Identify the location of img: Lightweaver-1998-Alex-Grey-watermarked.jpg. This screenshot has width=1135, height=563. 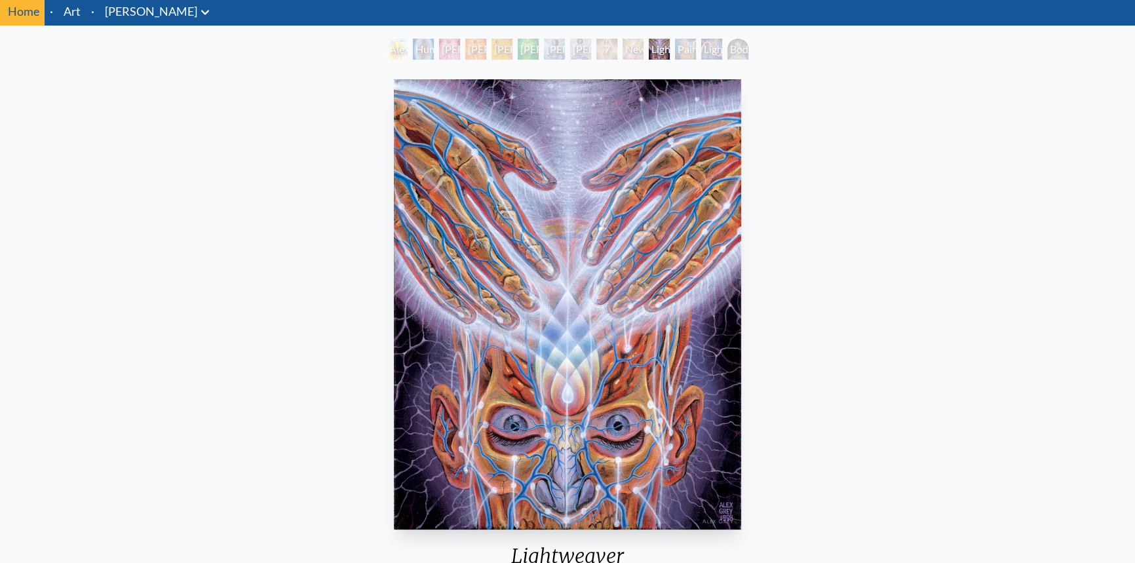
(568, 304).